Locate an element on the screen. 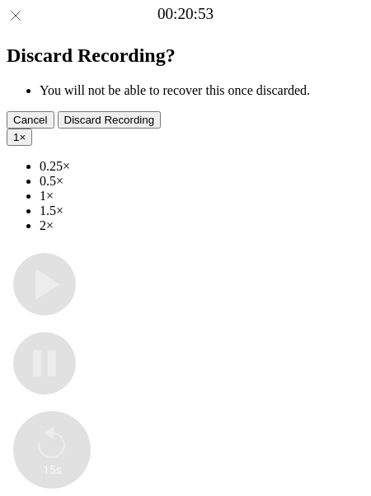 This screenshot has width=371, height=496. button: 1× is located at coordinates (19, 137).